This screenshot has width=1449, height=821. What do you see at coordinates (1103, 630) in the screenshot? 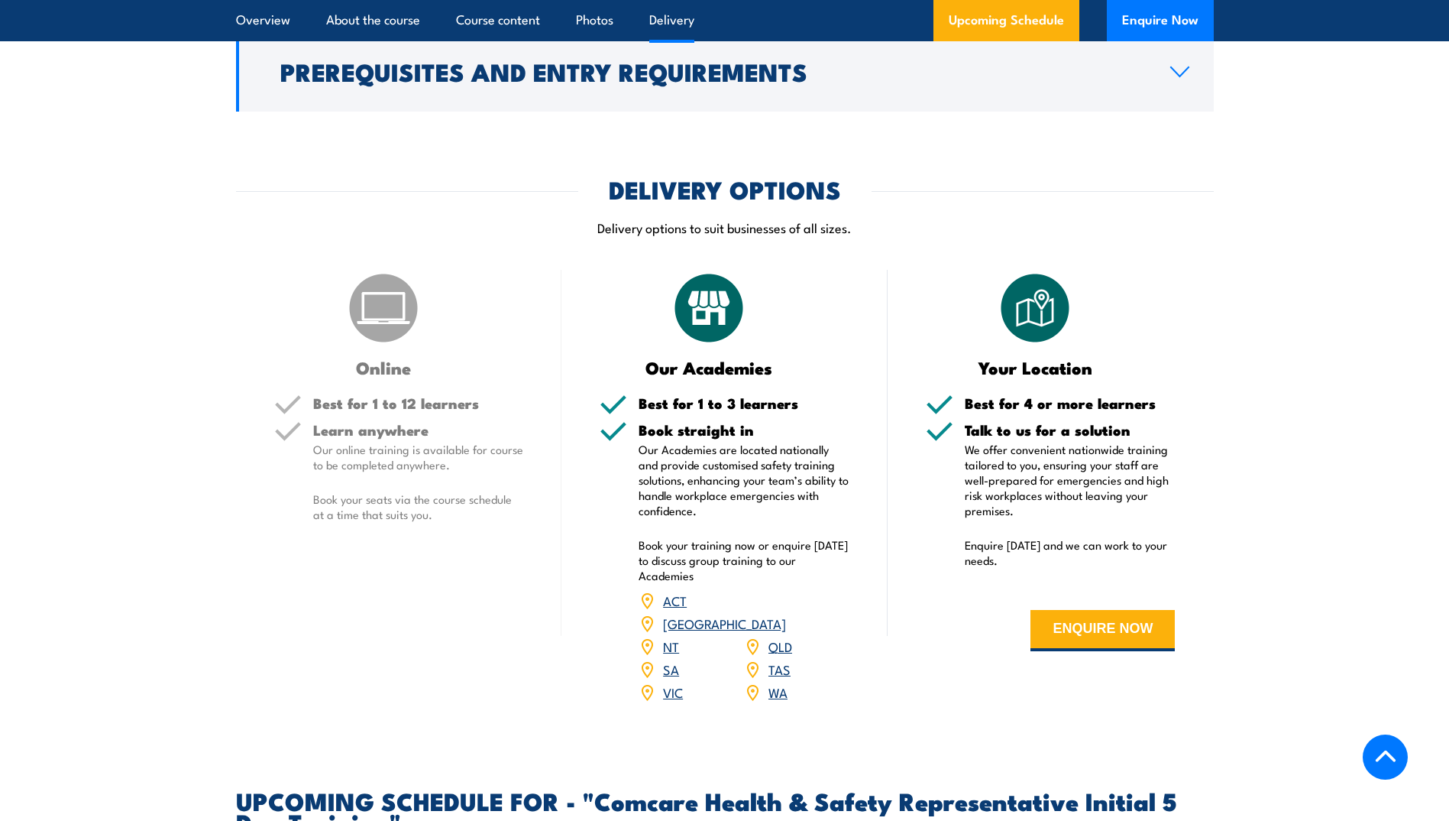
I see `button: ENQUIRE NOW` at bounding box center [1103, 630].